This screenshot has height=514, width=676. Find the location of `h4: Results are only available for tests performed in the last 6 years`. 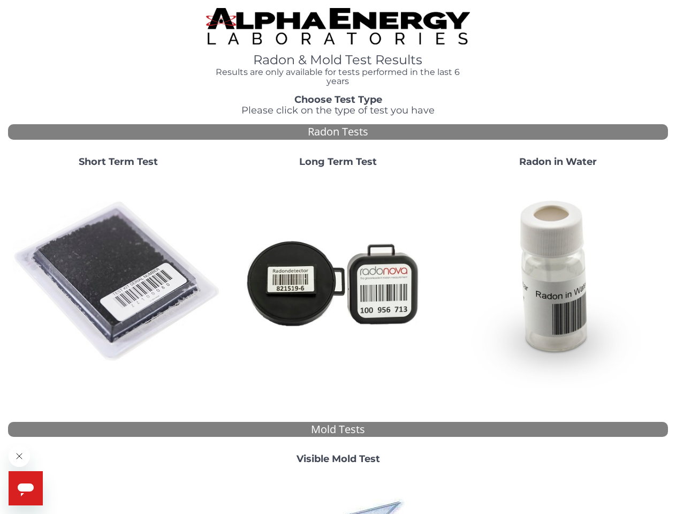

h4: Results are only available for tests performed in the last 6 years is located at coordinates (338, 77).